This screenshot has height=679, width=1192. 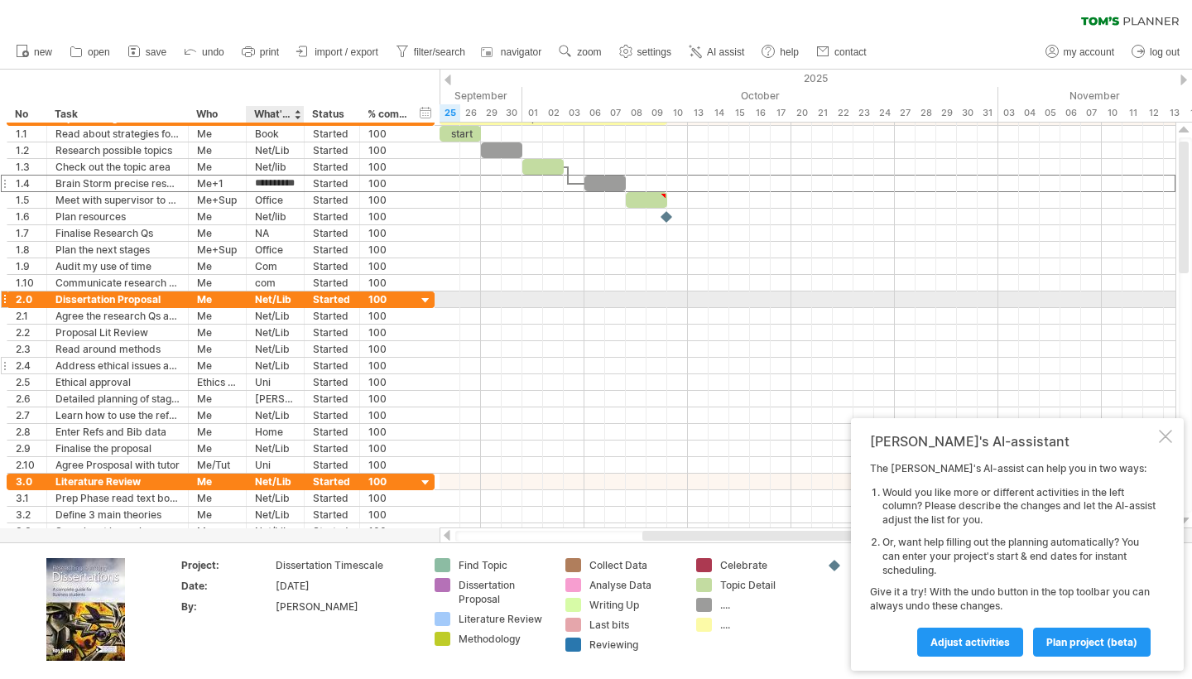 What do you see at coordinates (26, 332) in the screenshot?
I see `div: 2.2` at bounding box center [26, 332].